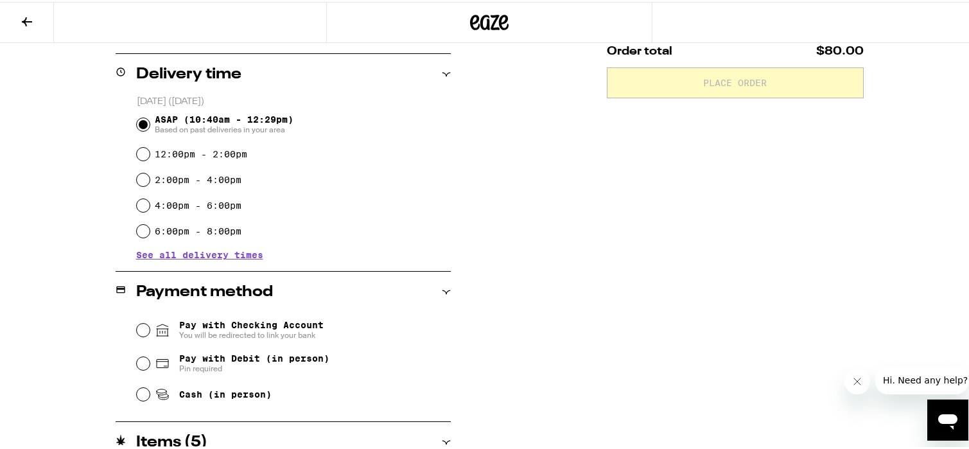 Image resolution: width=969 pixels, height=449 pixels. I want to click on label: 6:00pm - 8:00pm, so click(198, 229).